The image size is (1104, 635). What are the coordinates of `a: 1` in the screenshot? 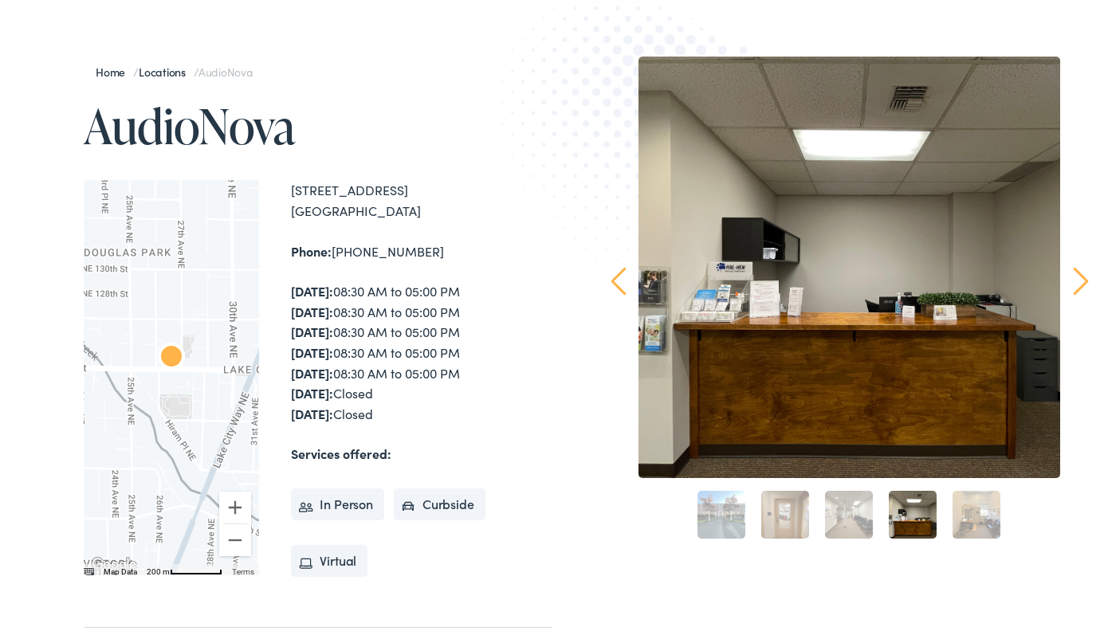 It's located at (721, 515).